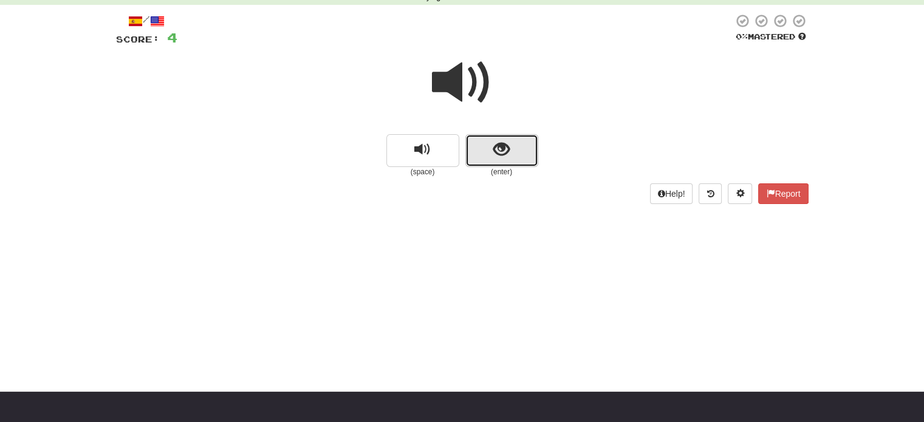  I want to click on div: Mastered, so click(771, 37).